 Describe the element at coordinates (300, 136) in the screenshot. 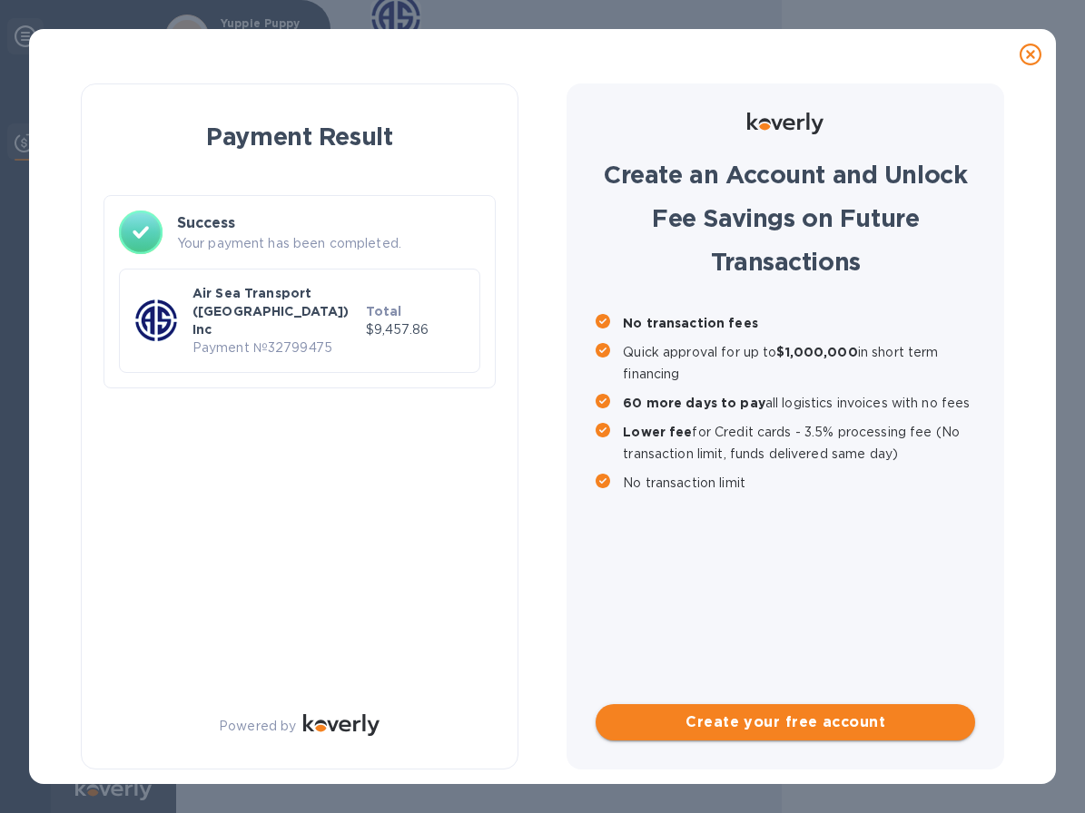

I see `h1: Payment Result` at that location.